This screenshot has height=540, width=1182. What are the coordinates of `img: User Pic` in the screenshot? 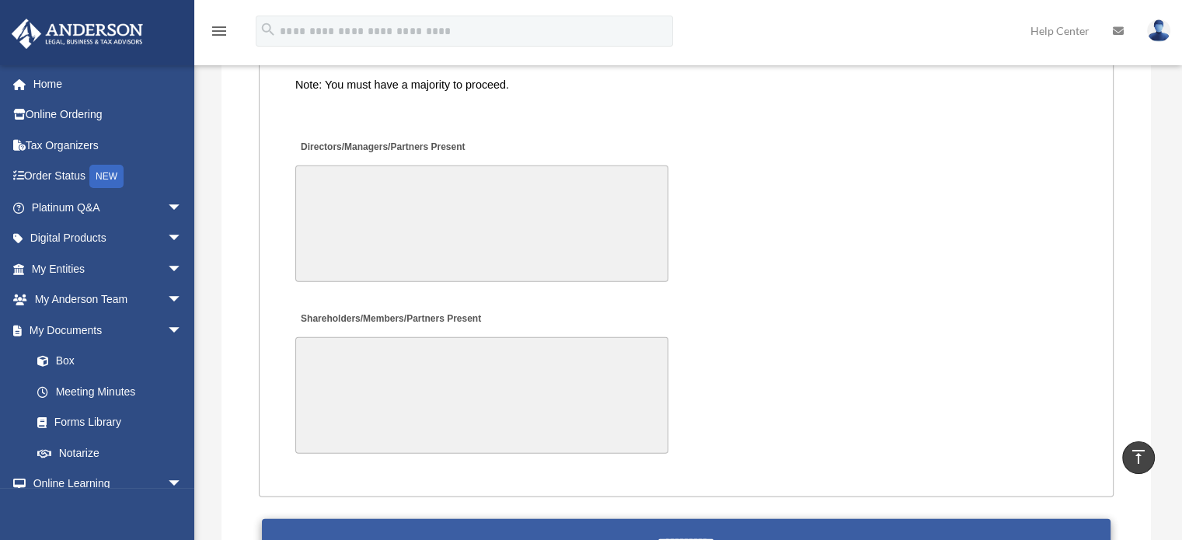 It's located at (1159, 30).